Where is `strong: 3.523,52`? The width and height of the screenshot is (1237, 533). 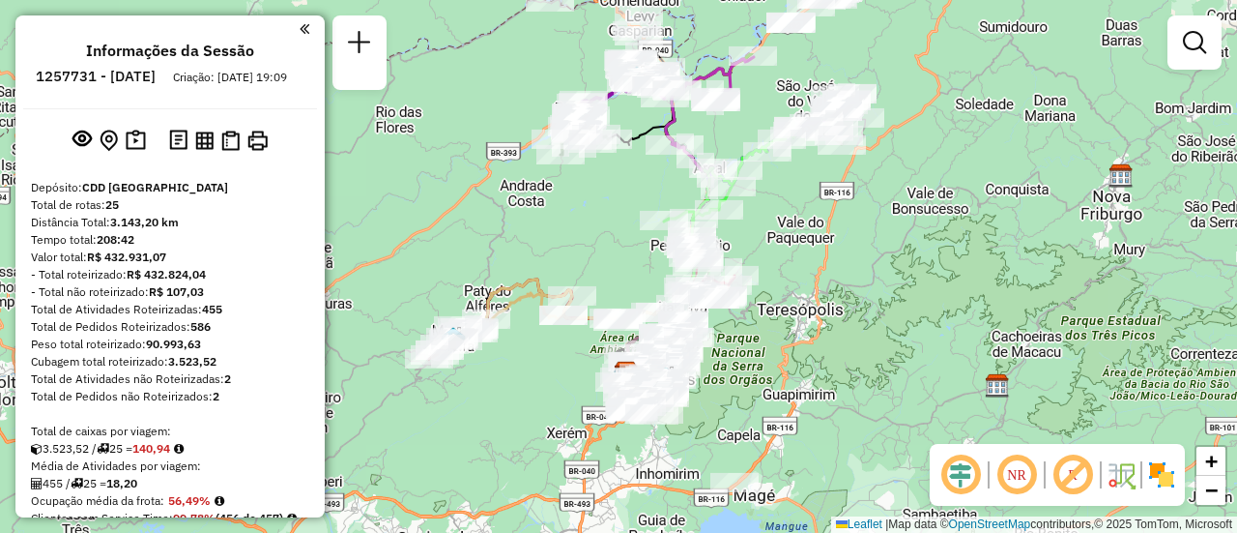 strong: 3.523,52 is located at coordinates (192, 361).